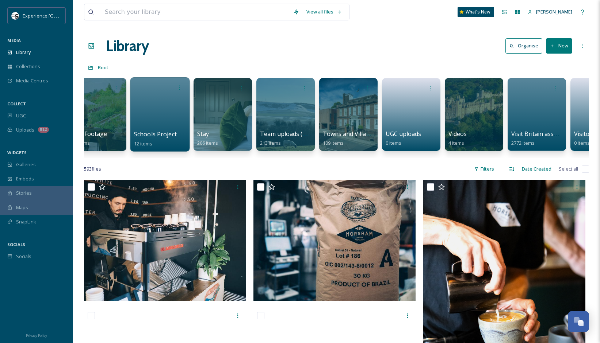 This screenshot has width=600, height=343. Describe the element at coordinates (25, 179) in the screenshot. I see `span: Embeds` at that location.